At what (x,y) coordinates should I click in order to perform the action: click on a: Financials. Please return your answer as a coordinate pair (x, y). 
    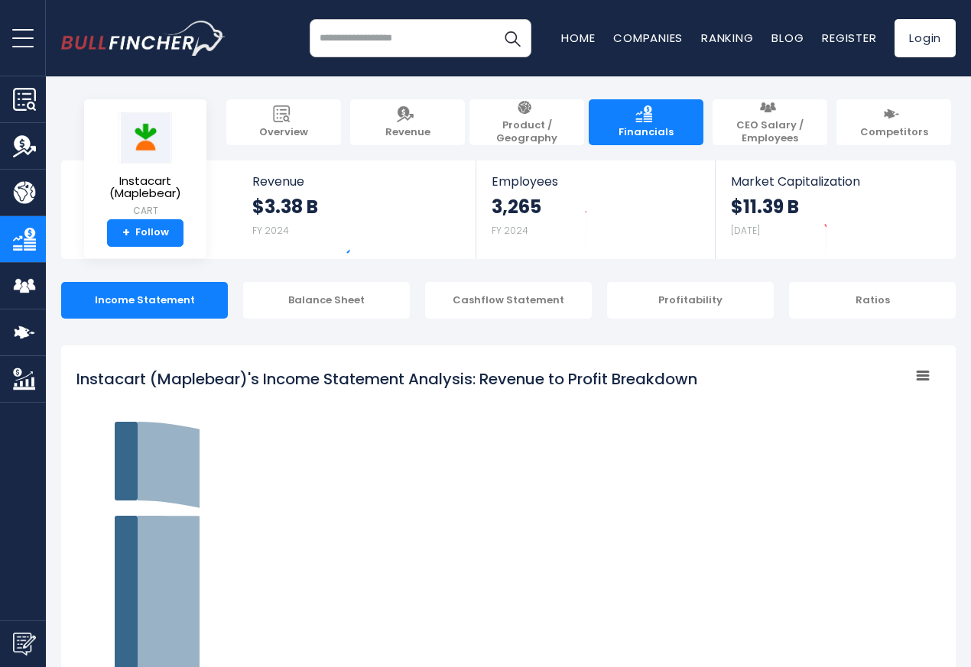
    Looking at the image, I should click on (646, 122).